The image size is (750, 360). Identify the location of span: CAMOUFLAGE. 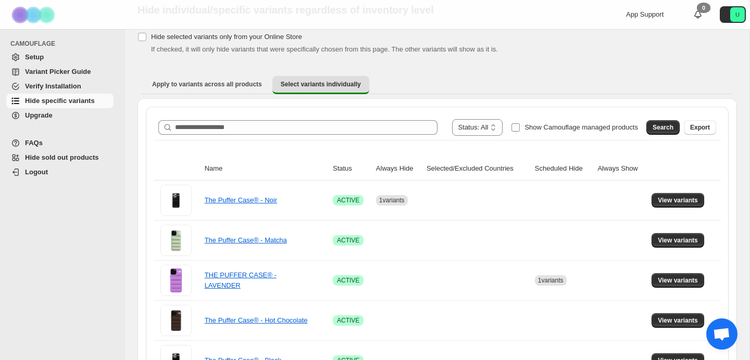
(64, 44).